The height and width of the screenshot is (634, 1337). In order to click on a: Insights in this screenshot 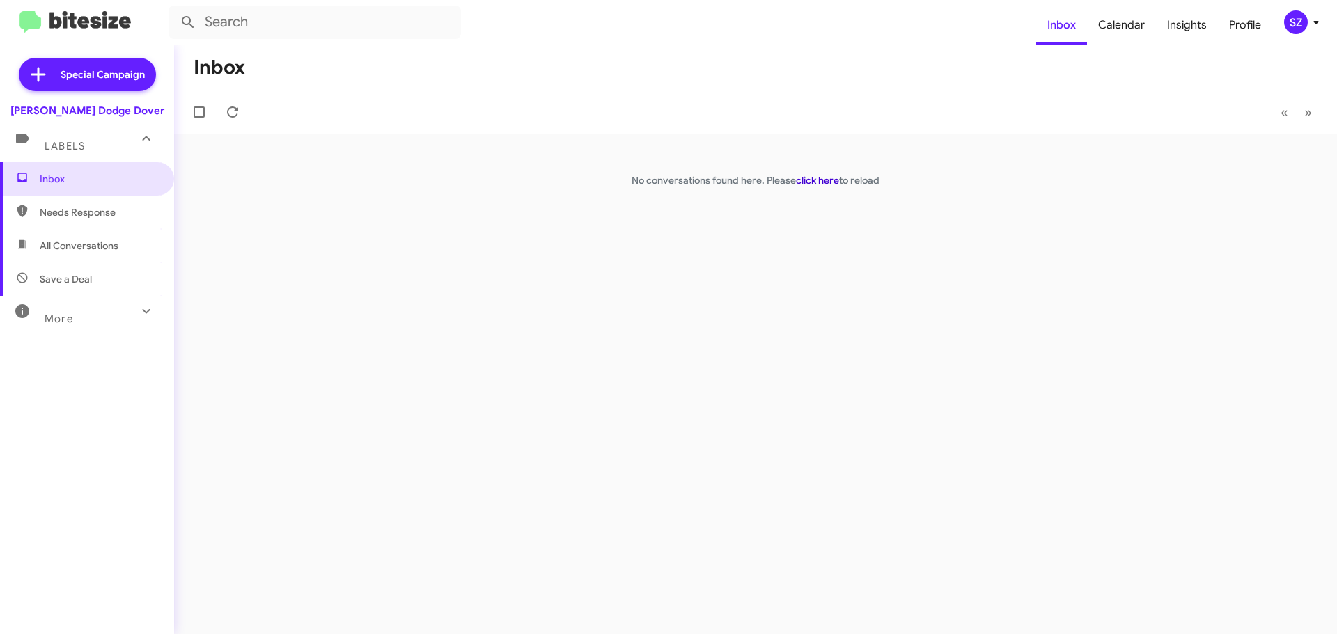, I will do `click(1186, 25)`.